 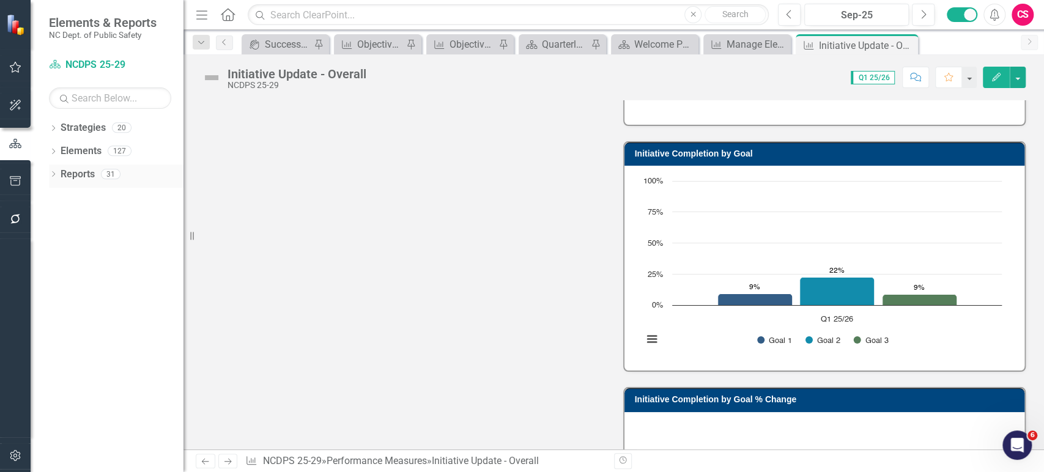 What do you see at coordinates (735, 15) in the screenshot?
I see `button: Search` at bounding box center [735, 15].